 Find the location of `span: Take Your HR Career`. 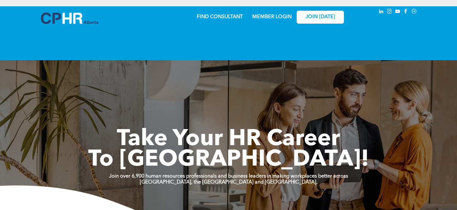

span: Take Your HR Career is located at coordinates (229, 140).